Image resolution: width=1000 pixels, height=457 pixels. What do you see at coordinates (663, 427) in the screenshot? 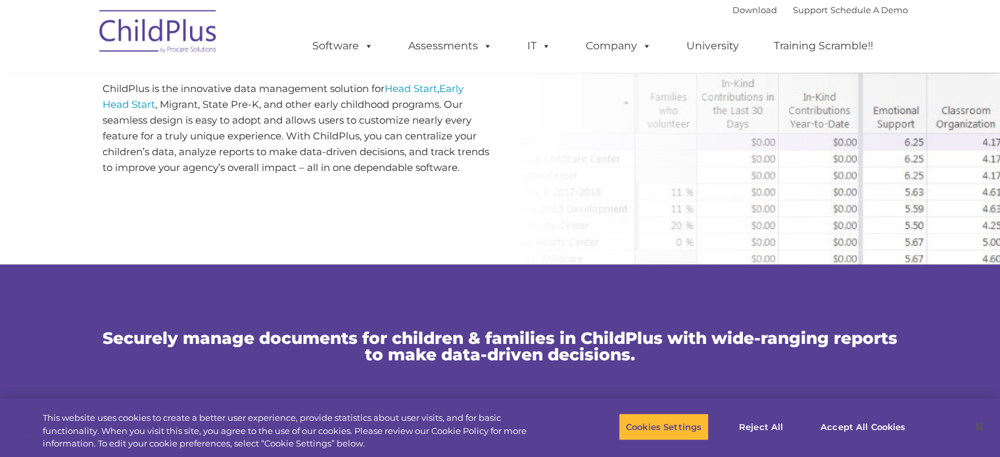
I see `button: Cookies Settings` at bounding box center [663, 427].